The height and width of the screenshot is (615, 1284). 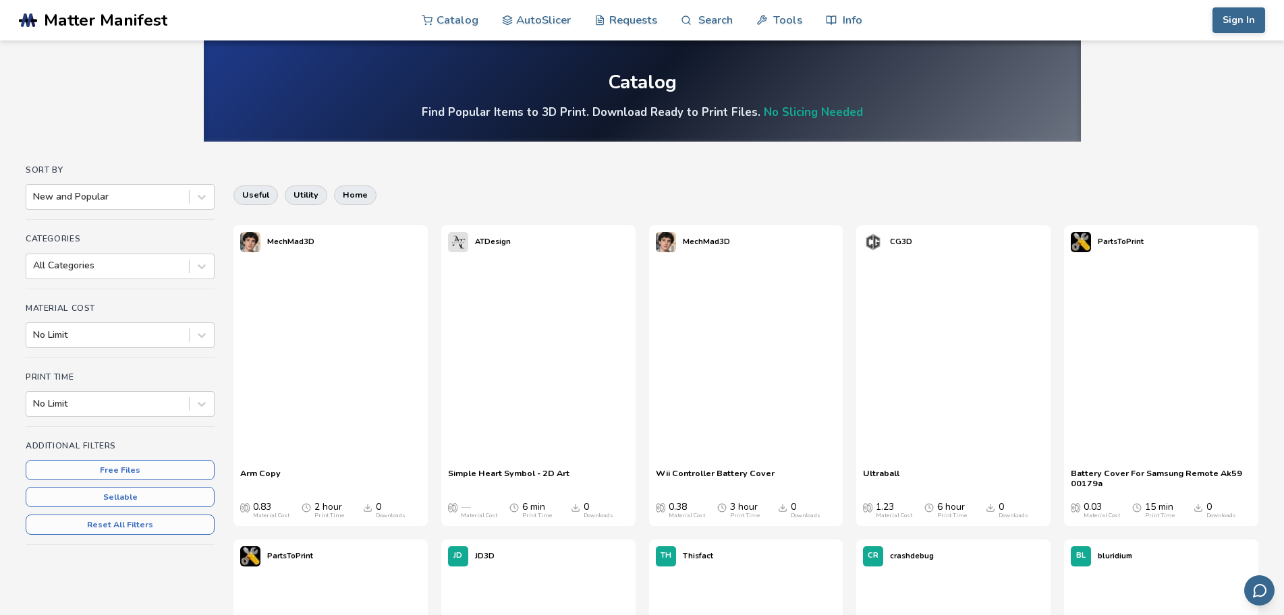 What do you see at coordinates (666, 556) in the screenshot?
I see `span: TH` at bounding box center [666, 556].